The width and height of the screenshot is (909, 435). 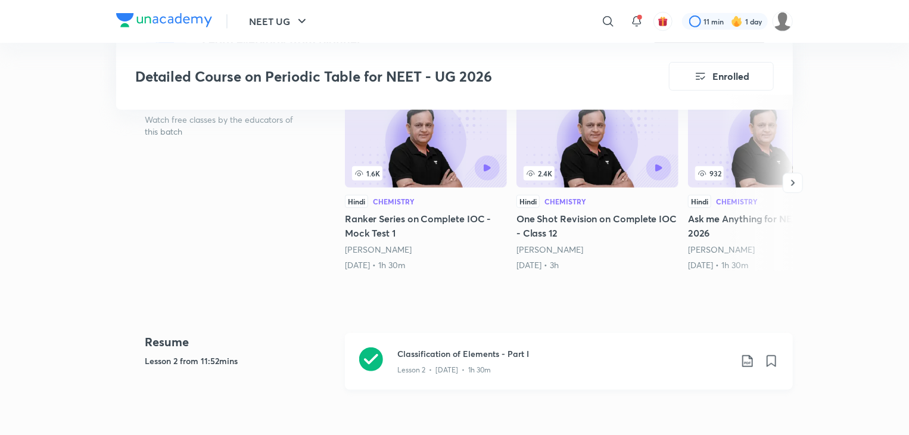 What do you see at coordinates (240, 360) in the screenshot?
I see `h5: Lesson 2 from 11:52mins` at bounding box center [240, 360].